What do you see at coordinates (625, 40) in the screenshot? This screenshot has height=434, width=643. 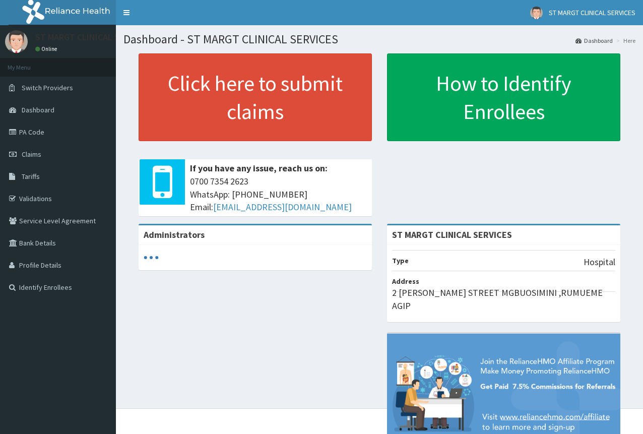 I see `li: Here` at bounding box center [625, 40].